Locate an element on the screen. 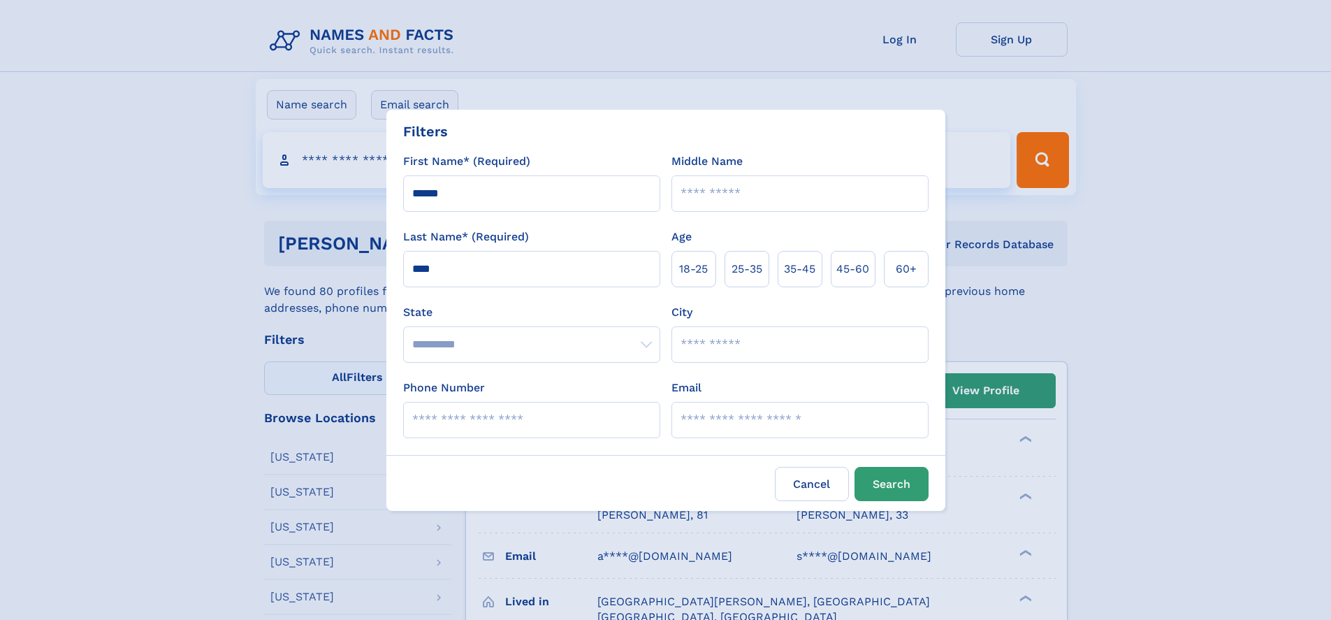 Image resolution: width=1331 pixels, height=620 pixels. label: City is located at coordinates (682, 312).